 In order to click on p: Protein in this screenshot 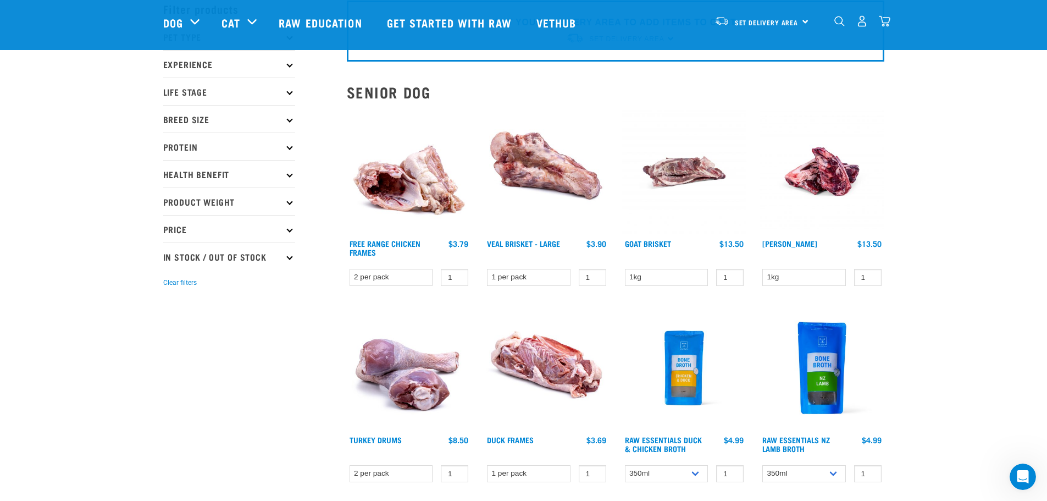, I will do `click(229, 146)`.